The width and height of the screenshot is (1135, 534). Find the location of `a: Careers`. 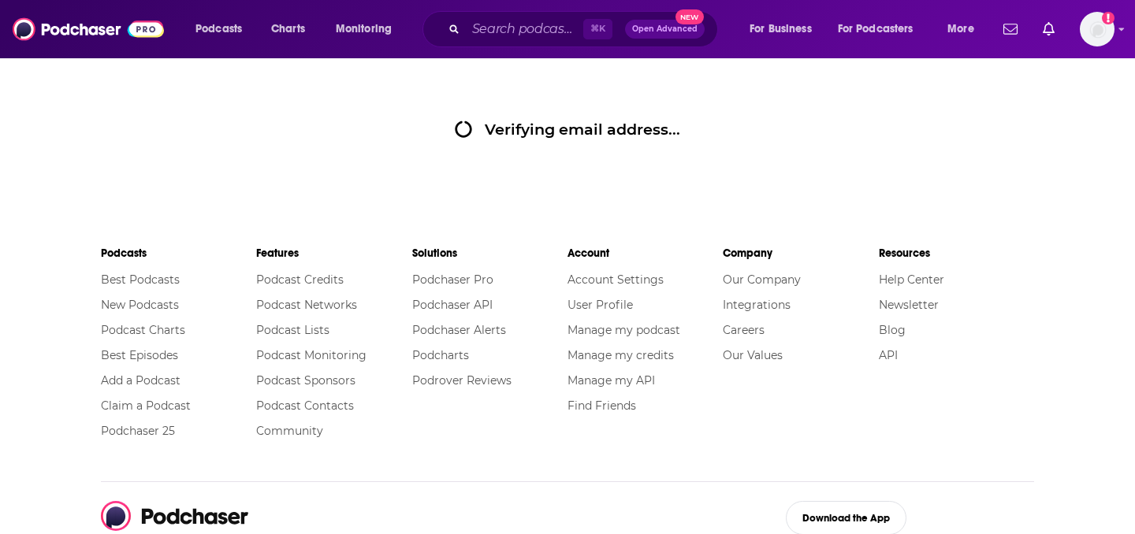

a: Careers is located at coordinates (743, 330).